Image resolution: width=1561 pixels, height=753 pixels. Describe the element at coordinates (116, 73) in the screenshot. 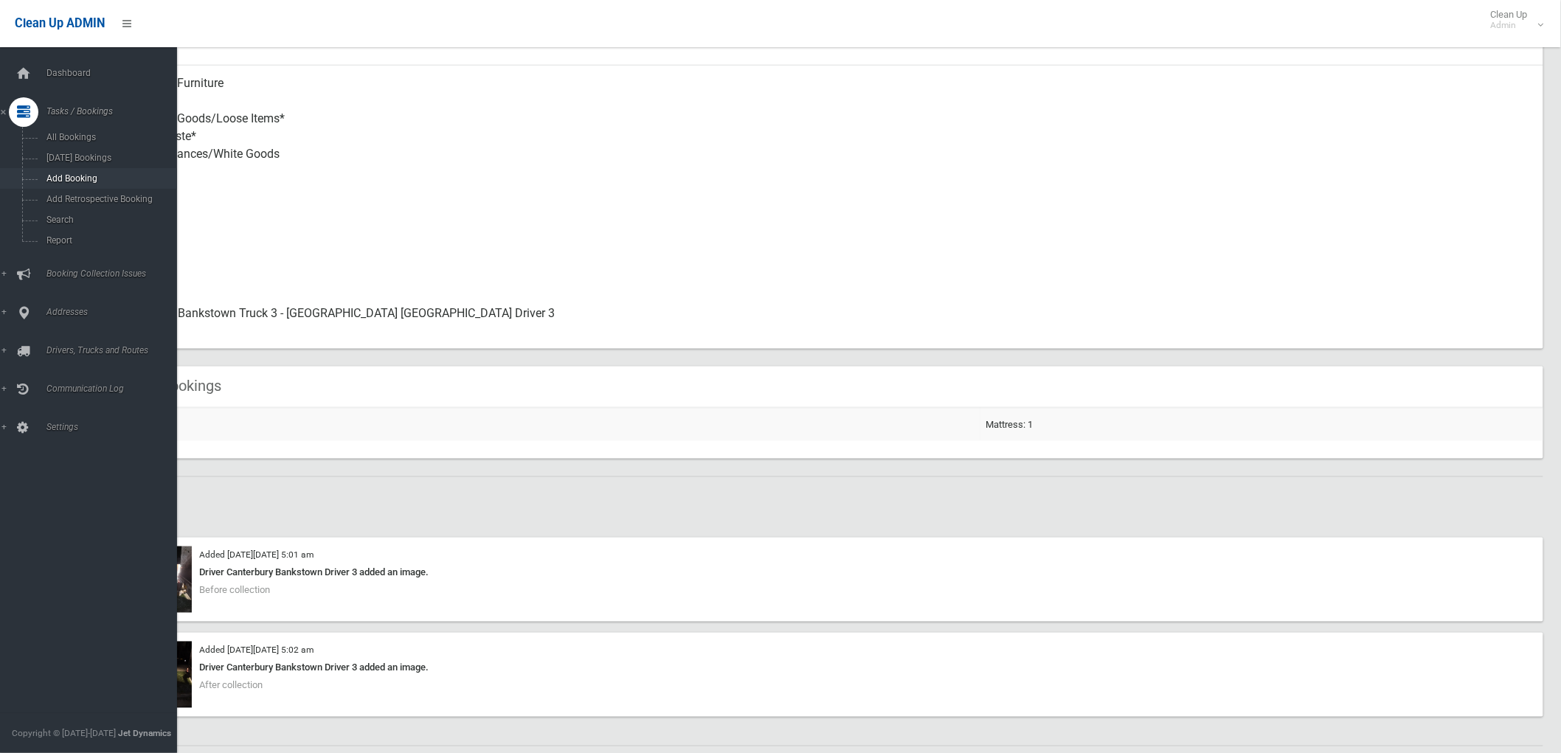

I see `span: Dashboard` at that location.